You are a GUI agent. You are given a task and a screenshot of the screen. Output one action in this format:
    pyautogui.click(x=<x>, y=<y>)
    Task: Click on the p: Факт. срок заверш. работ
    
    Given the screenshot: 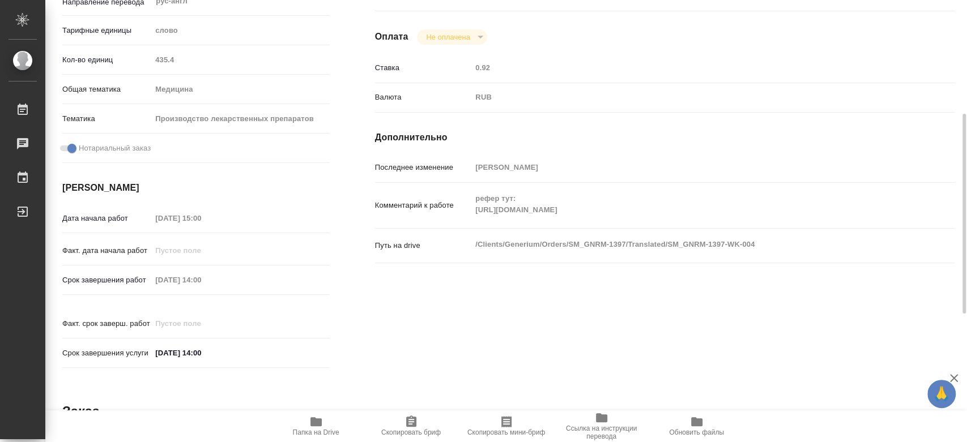 What is the action you would take?
    pyautogui.click(x=107, y=324)
    